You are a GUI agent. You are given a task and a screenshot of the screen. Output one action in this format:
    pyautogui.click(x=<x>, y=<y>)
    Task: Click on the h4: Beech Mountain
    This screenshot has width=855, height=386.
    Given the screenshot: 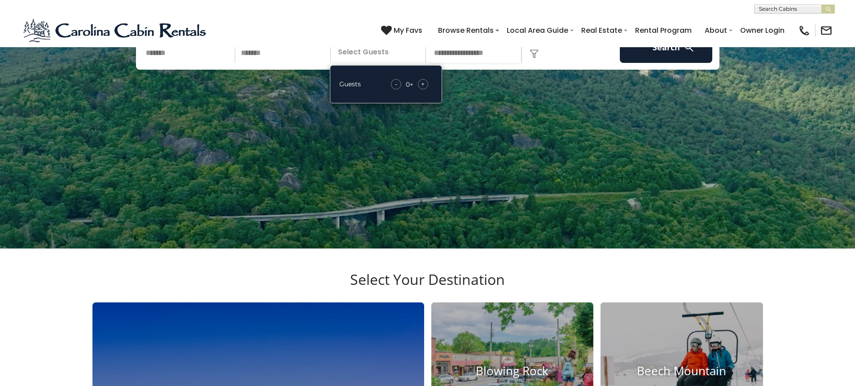 What is the action you would take?
    pyautogui.click(x=682, y=370)
    